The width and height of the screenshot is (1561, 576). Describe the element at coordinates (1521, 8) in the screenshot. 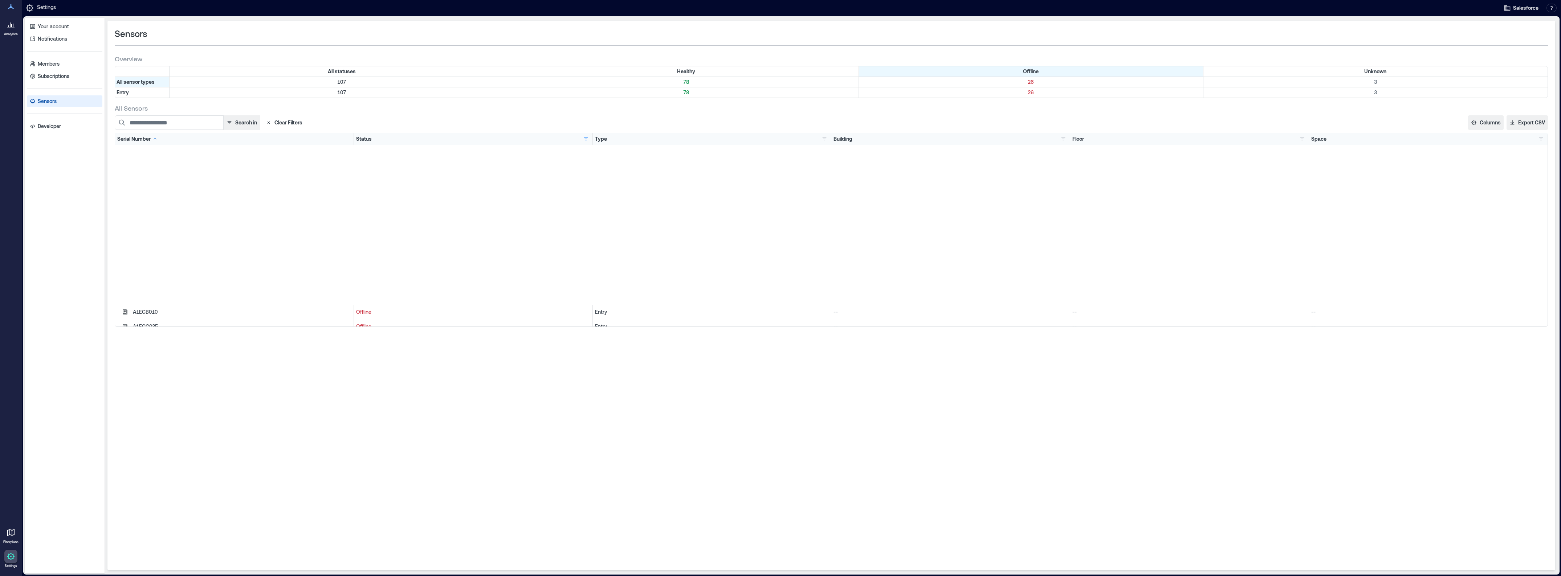

I see `button: Salesforce` at that location.